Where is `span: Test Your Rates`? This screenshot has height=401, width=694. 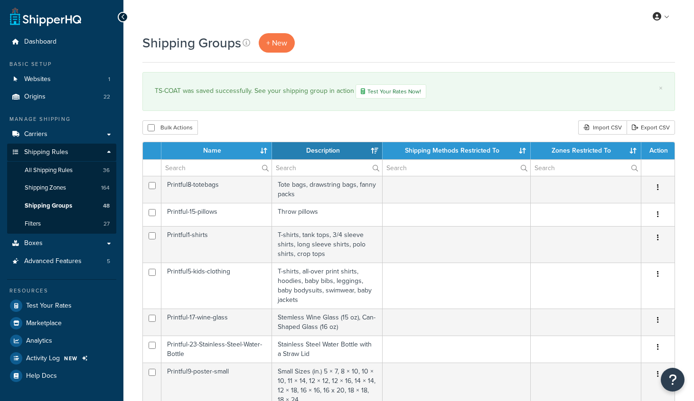
span: Test Your Rates is located at coordinates (49, 306).